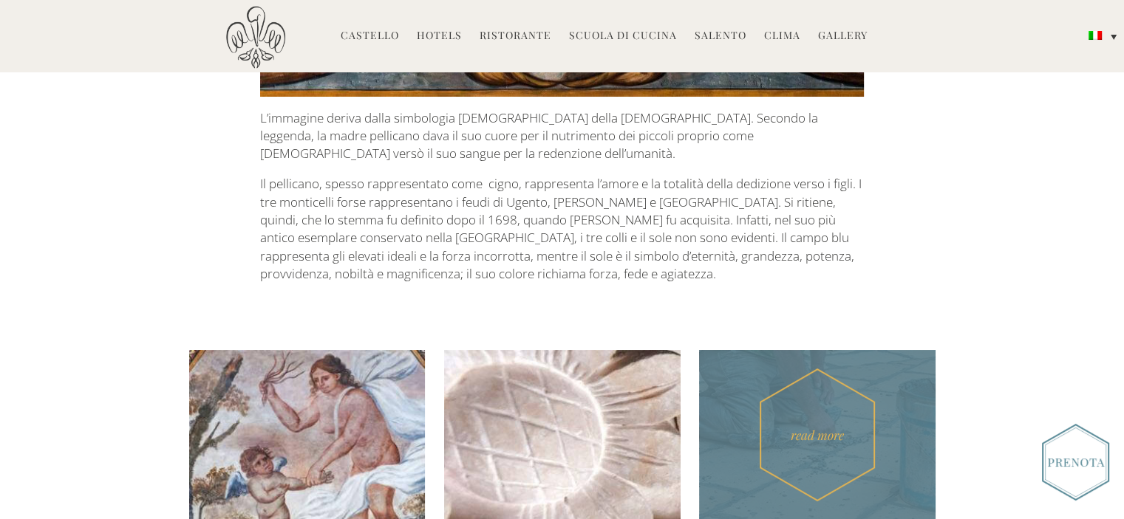  Describe the element at coordinates (842, 36) in the screenshot. I see `a: Gallery` at that location.